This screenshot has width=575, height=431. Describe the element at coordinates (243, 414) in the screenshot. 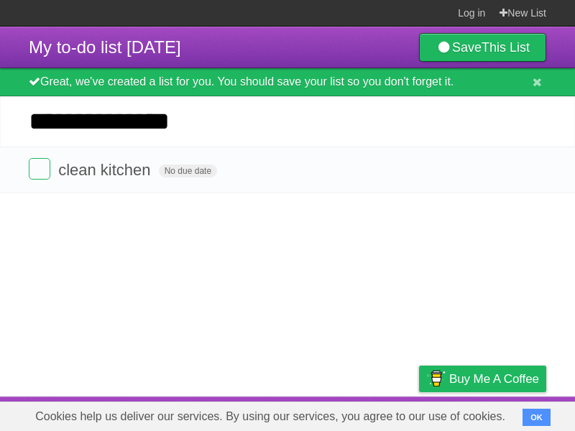

I see `a: About` at that location.